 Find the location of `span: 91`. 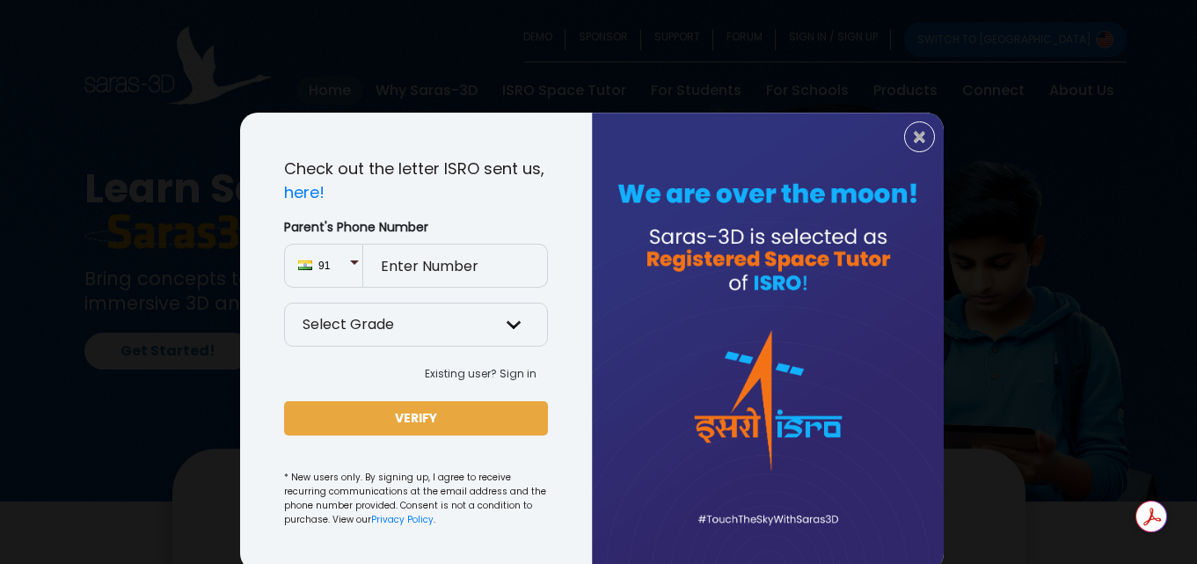

span: 91 is located at coordinates (333, 266).